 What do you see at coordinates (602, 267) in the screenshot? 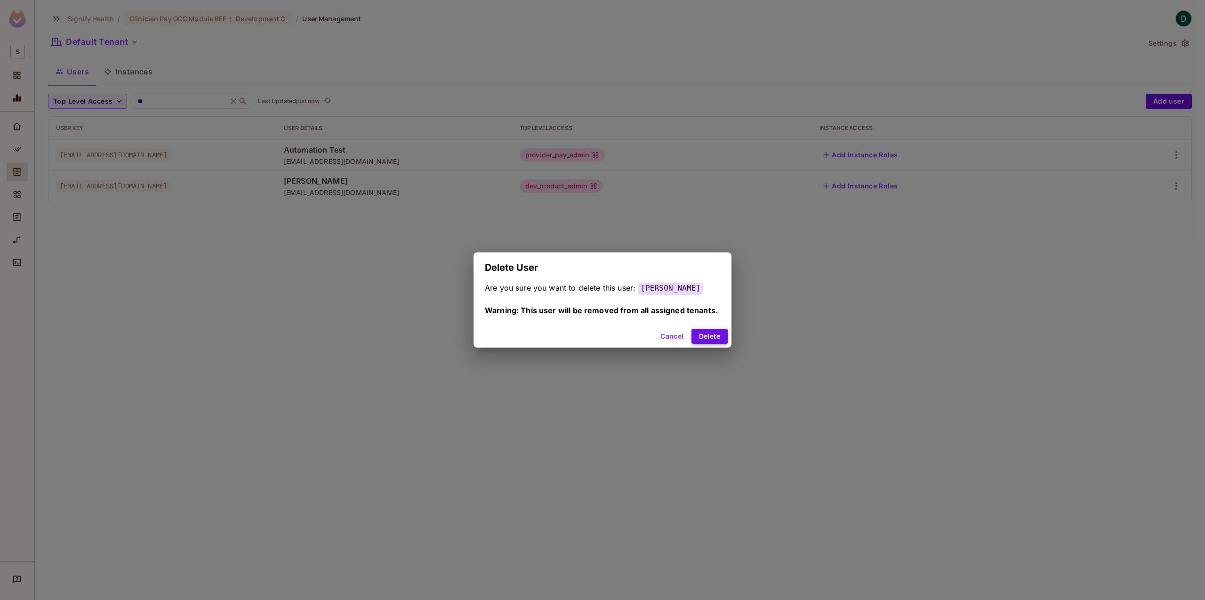
I see `h2: Delete User` at bounding box center [602, 267].